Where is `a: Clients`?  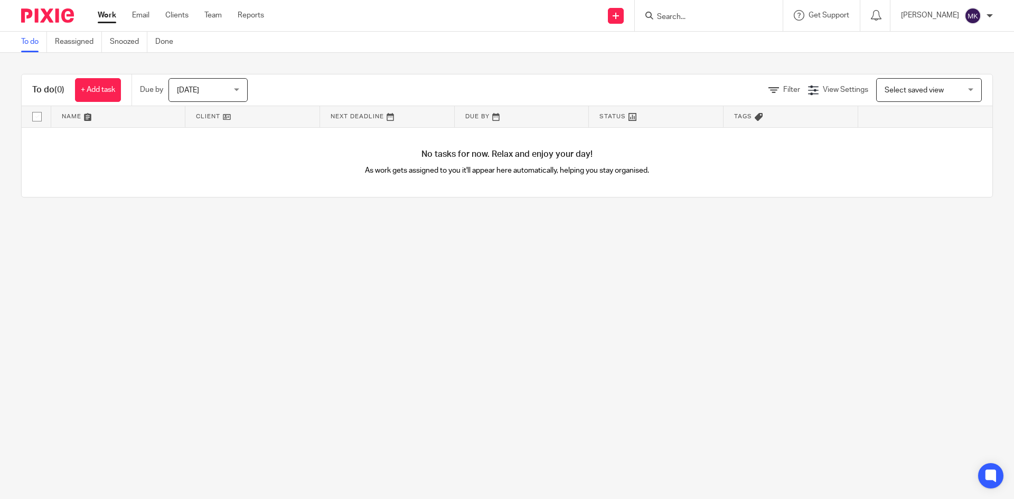
a: Clients is located at coordinates (177, 15).